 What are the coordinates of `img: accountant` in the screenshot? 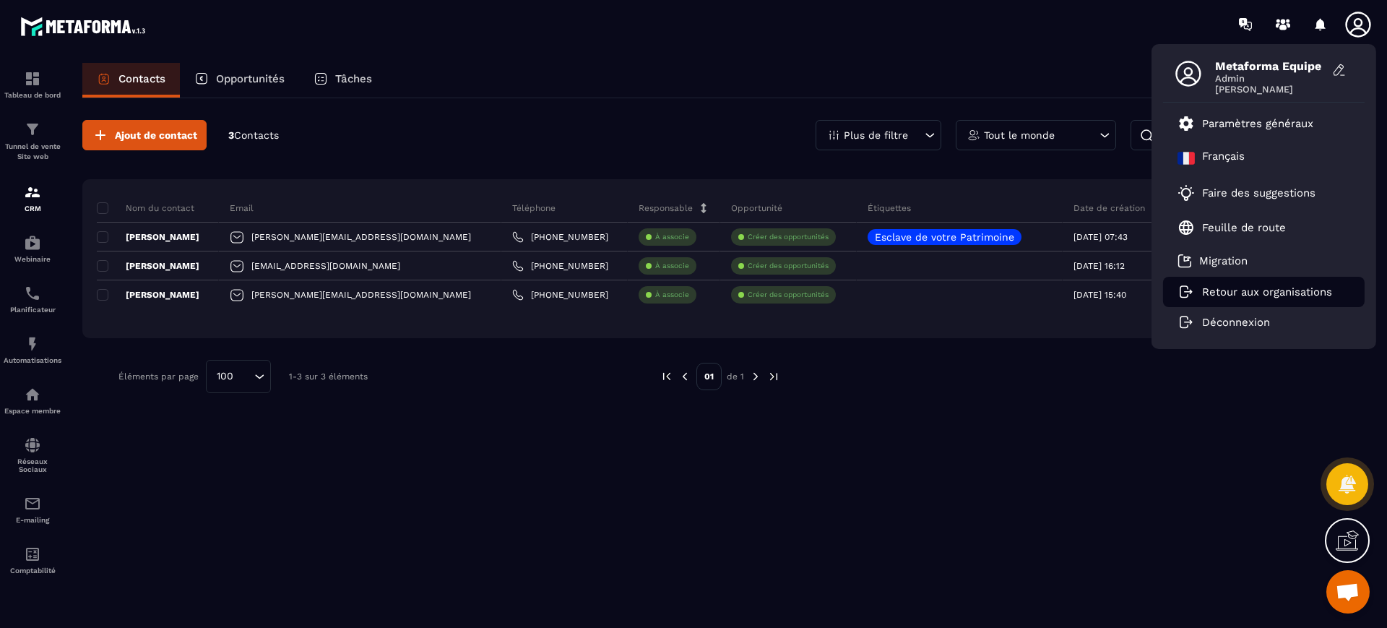 It's located at (33, 554).